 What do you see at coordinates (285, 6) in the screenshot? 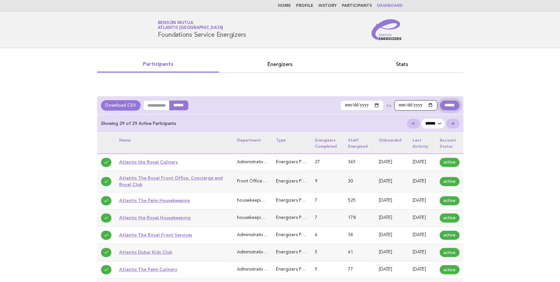
I see `a: Home` at bounding box center [285, 6].